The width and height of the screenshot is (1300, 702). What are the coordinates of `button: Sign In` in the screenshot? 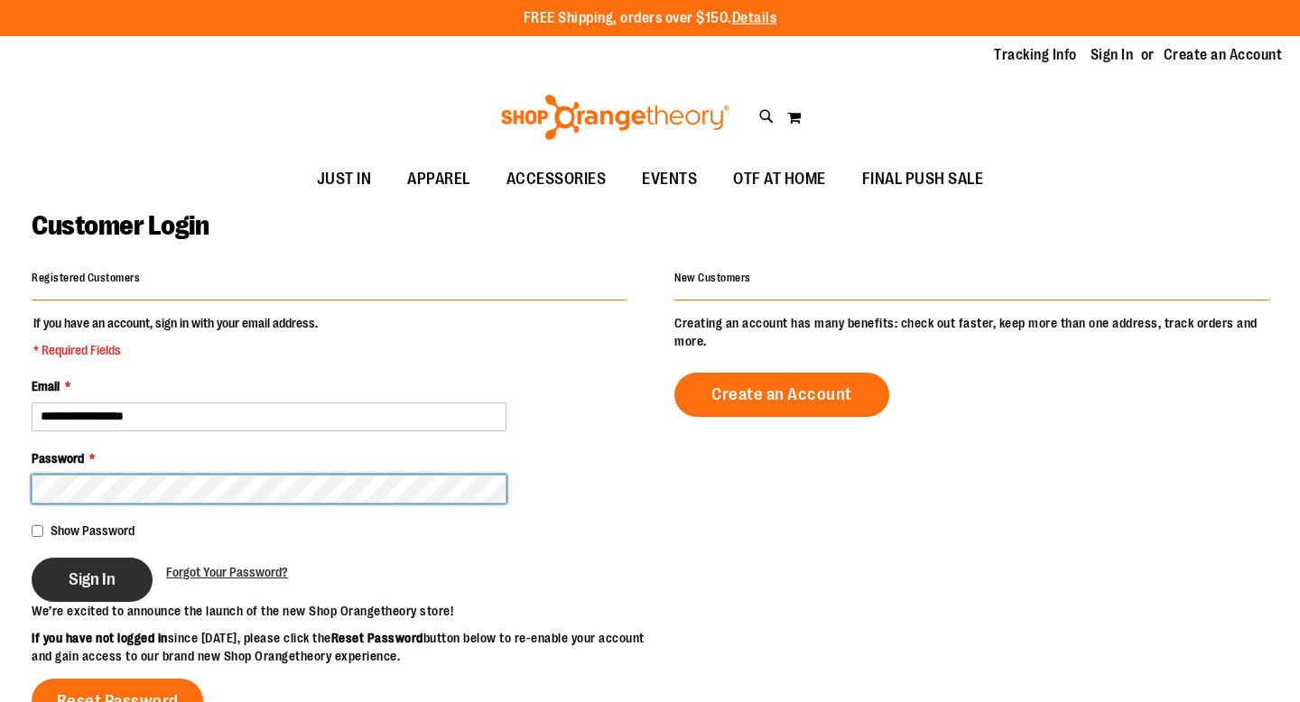 It's located at (92, 580).